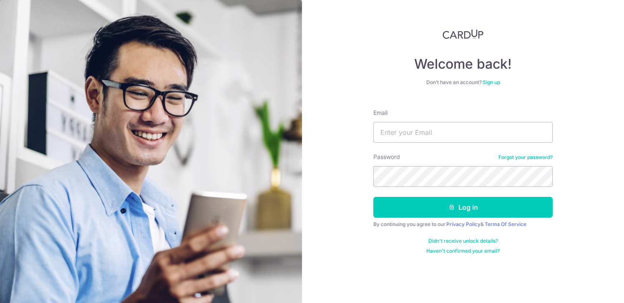 This screenshot has height=303, width=624. I want to click on div: By continuing you agree to our &, so click(463, 225).